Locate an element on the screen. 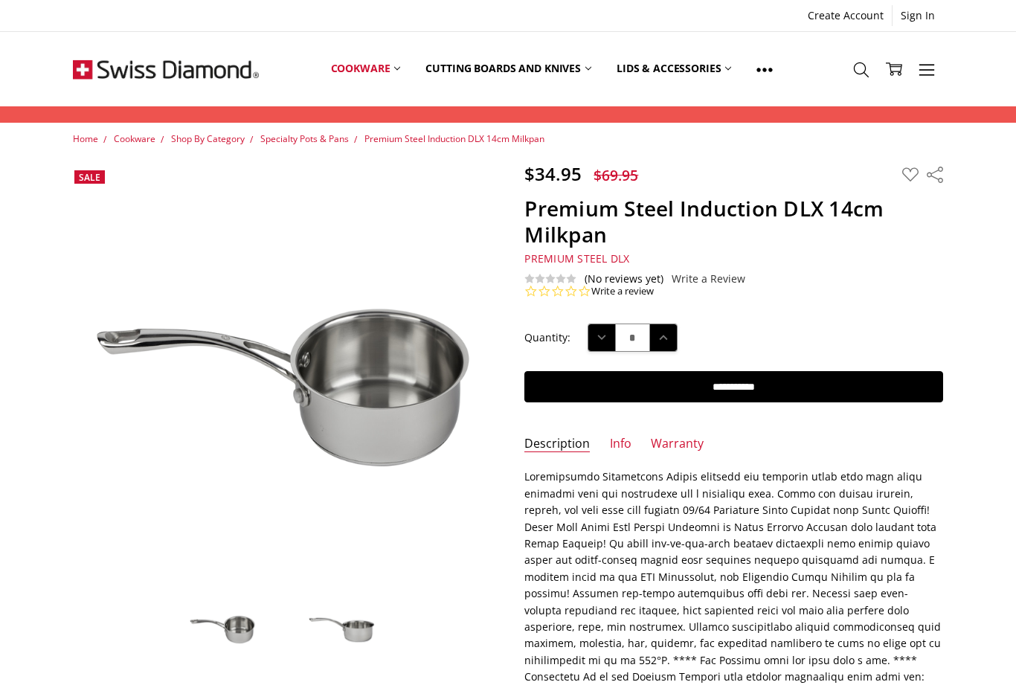  a: Write a Review is located at coordinates (708, 279).